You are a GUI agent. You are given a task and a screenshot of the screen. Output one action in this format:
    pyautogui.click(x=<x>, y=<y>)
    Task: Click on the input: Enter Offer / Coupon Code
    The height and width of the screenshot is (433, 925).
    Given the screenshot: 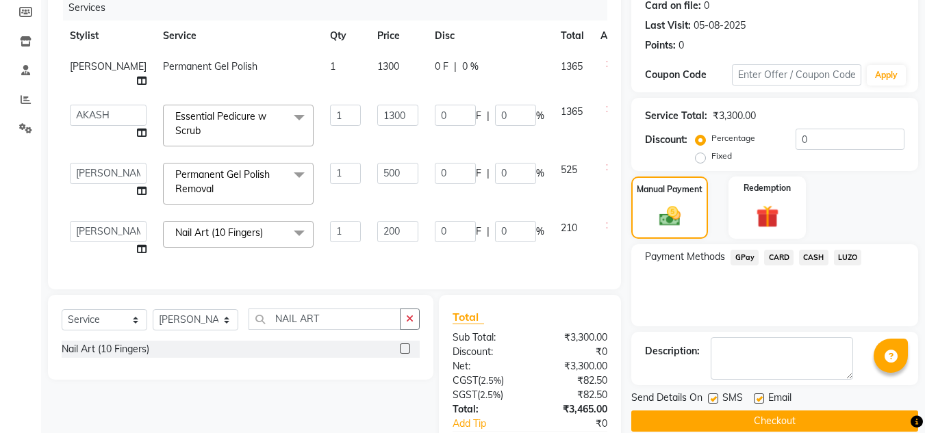 What is the action you would take?
    pyautogui.click(x=796, y=75)
    